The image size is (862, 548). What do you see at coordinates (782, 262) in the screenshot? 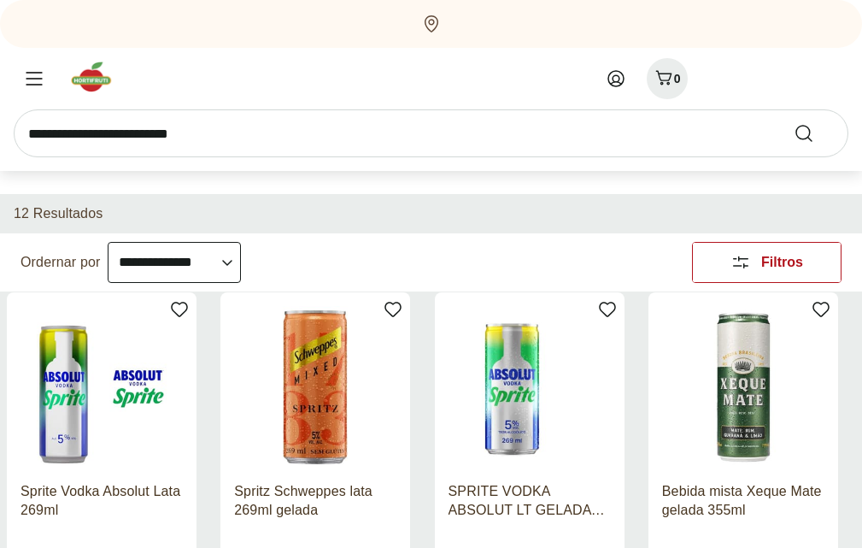
I see `span: Filtros` at bounding box center [782, 262].